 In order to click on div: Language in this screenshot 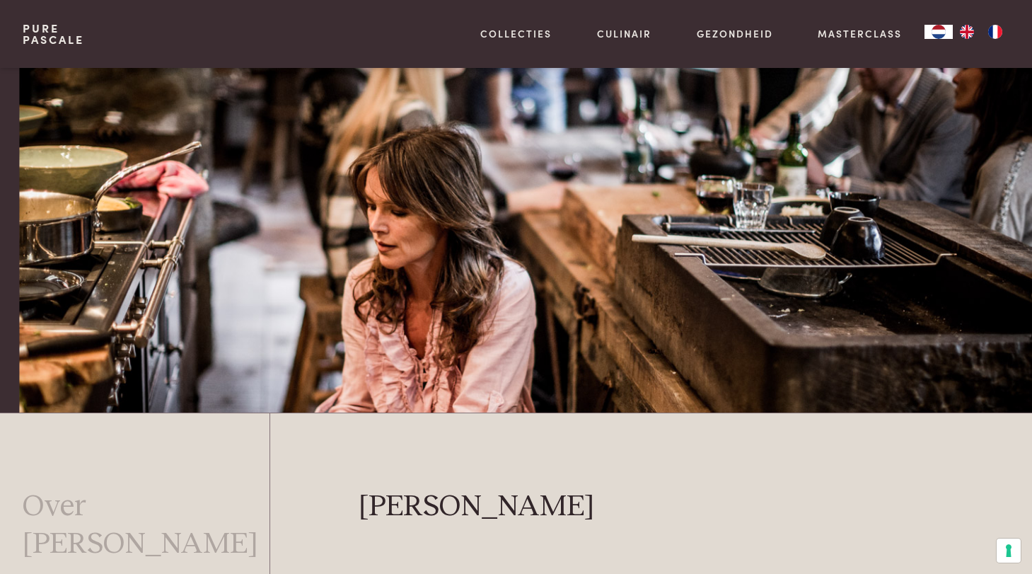, I will do `click(939, 32)`.